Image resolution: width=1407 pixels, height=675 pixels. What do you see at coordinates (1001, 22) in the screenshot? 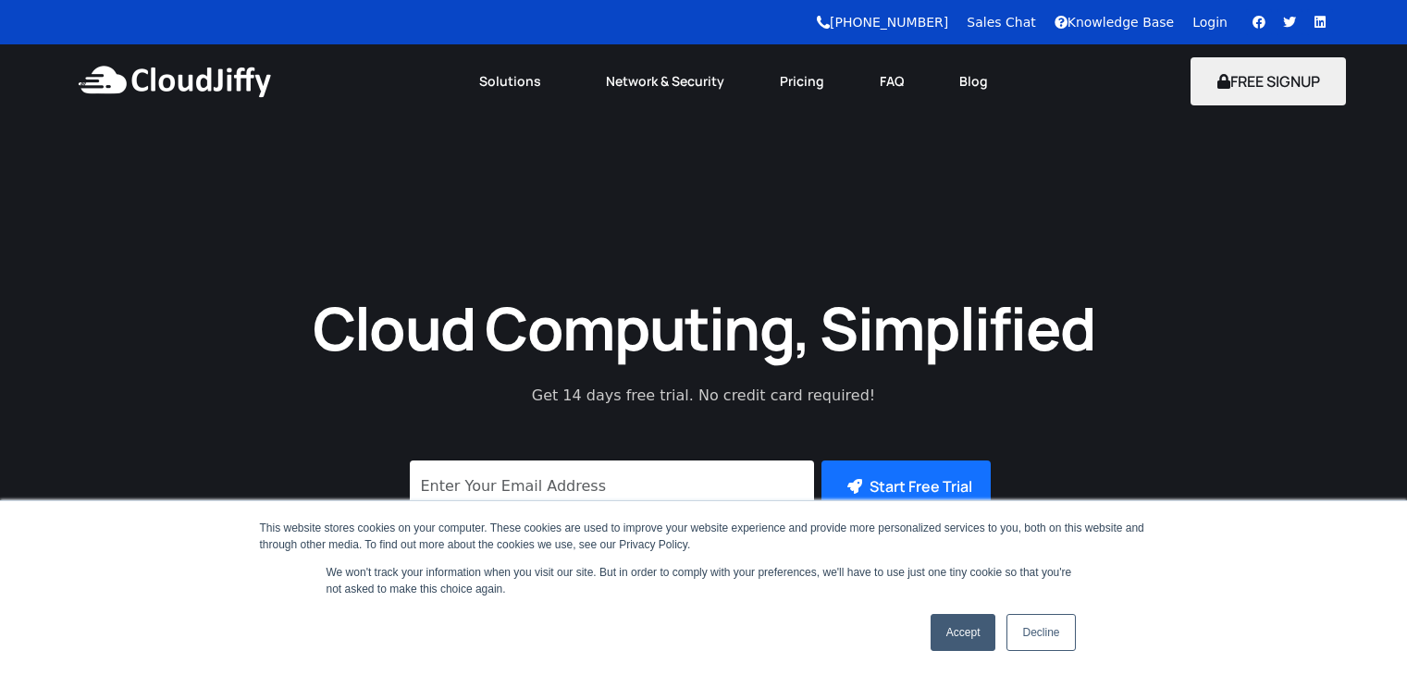
I see `a: Sales Chat` at bounding box center [1001, 22].